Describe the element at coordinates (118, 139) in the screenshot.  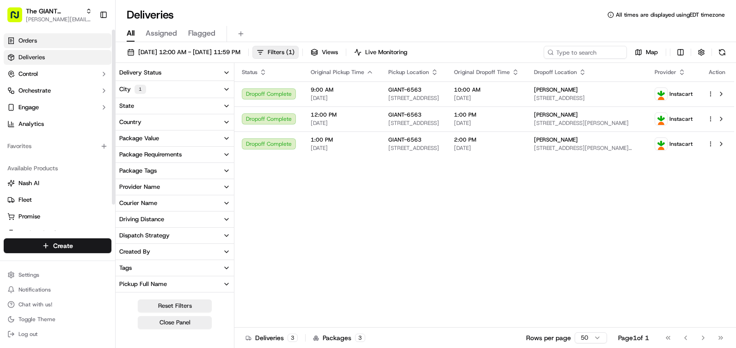
I see `span: API Documentation` at that location.